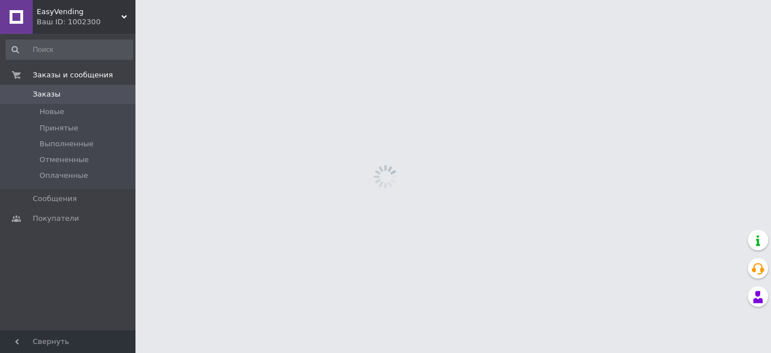 The image size is (771, 353). Describe the element at coordinates (64, 176) in the screenshot. I see `span: Оплаченные` at that location.